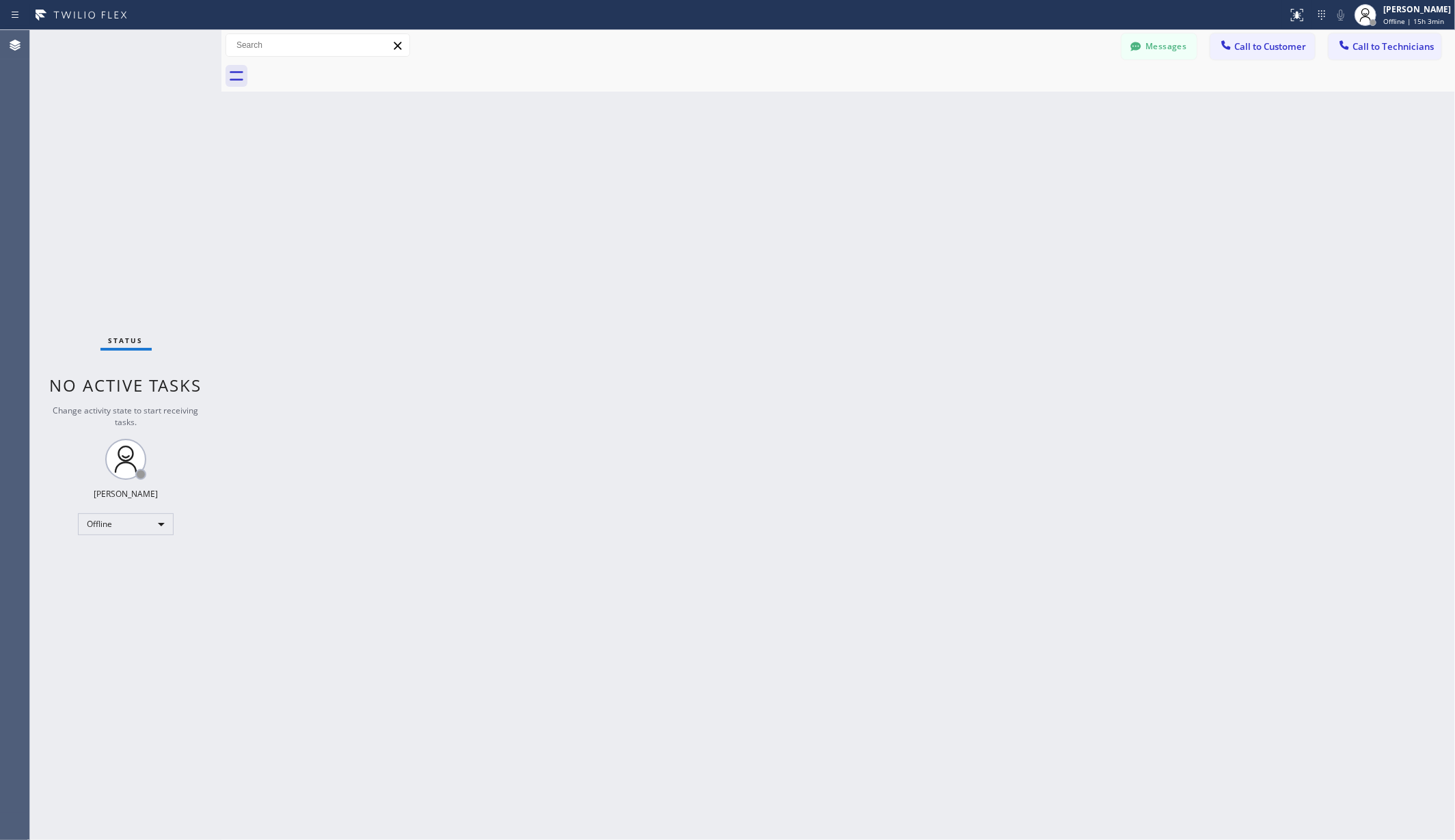  Describe the element at coordinates (1262, 46) in the screenshot. I see `button: Call to Customer` at that location.